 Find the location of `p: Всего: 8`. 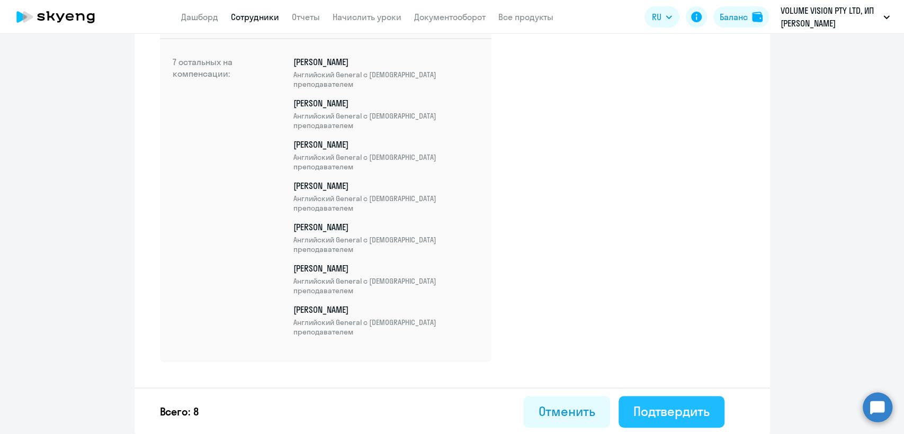

p: Всего: 8 is located at coordinates (180, 412).